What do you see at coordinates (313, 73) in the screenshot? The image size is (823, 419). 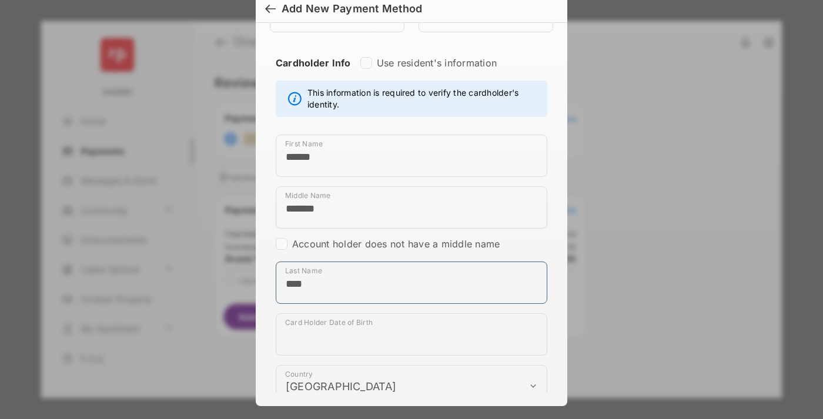 I see `strong: Cardholder Info` at bounding box center [313, 73].